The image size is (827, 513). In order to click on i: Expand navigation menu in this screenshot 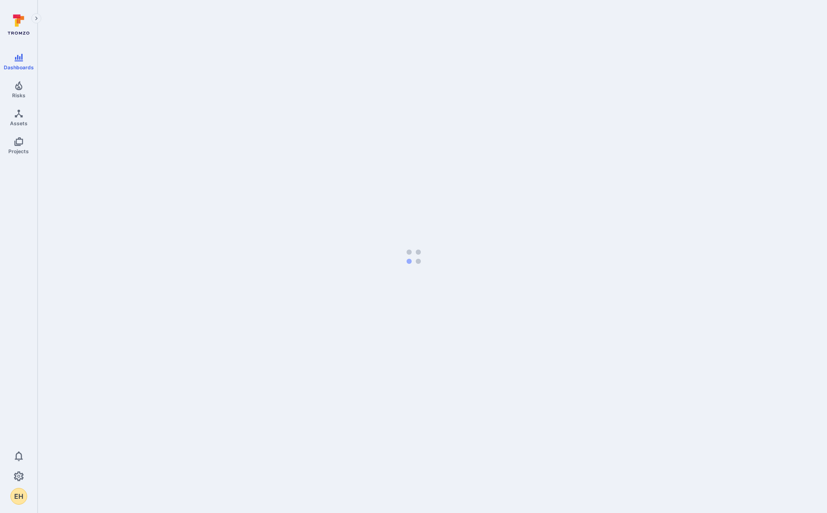, I will do `click(36, 18)`.